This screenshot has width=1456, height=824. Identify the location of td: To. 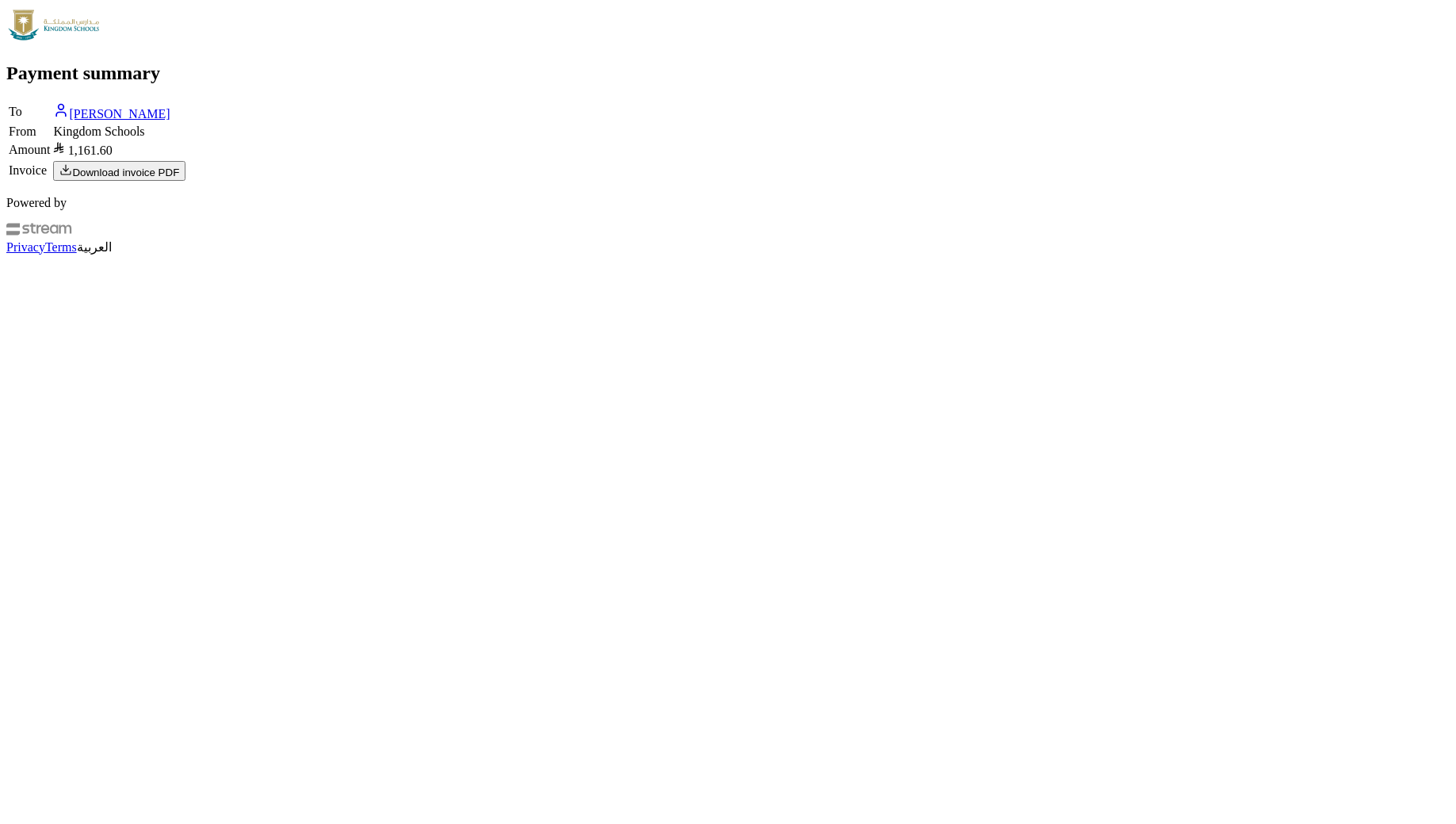
(30, 112).